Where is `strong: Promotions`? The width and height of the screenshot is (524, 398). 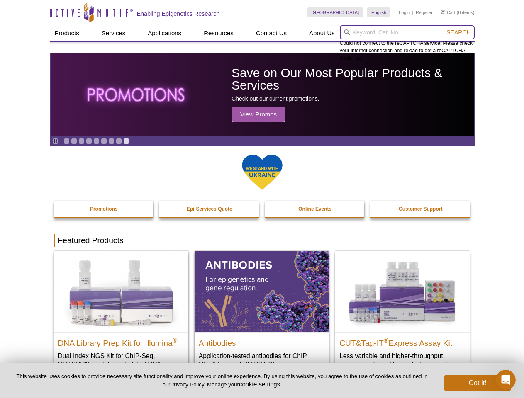
strong: Promotions is located at coordinates (104, 209).